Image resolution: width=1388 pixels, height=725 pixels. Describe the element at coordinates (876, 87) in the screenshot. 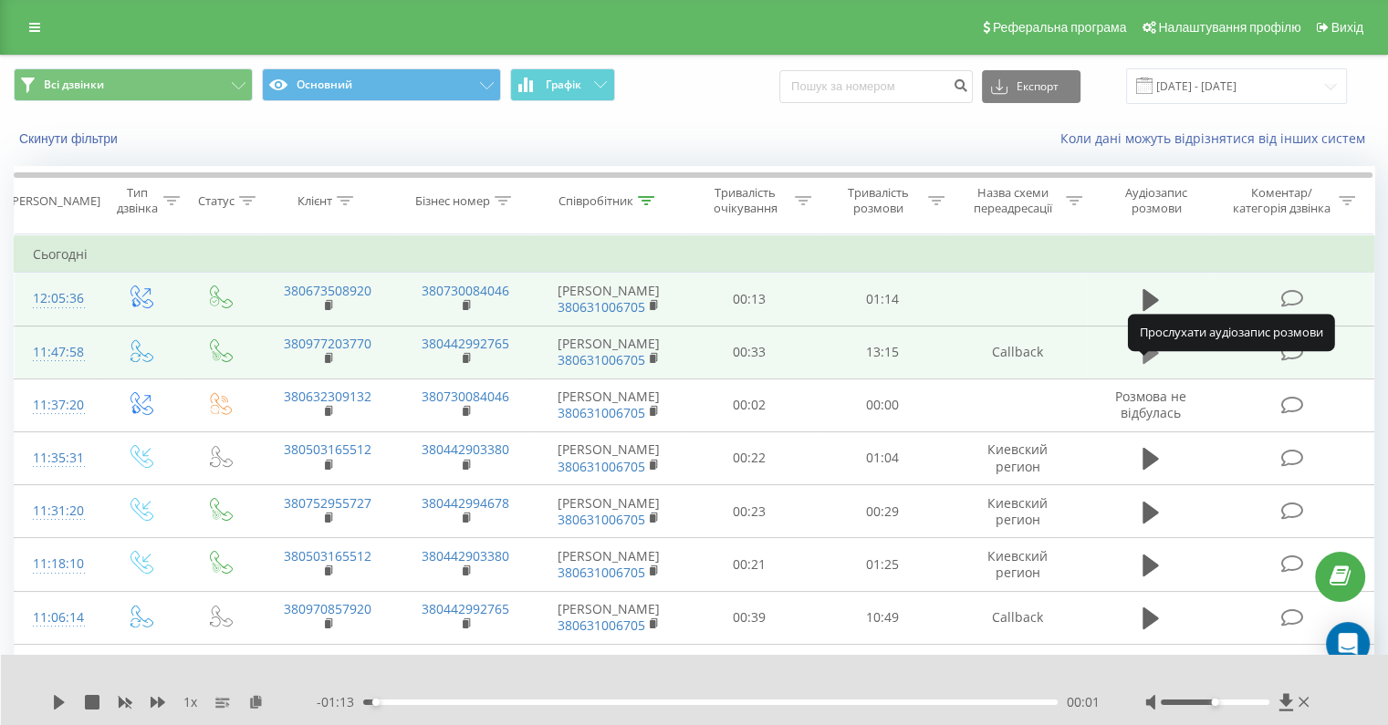

I see `input: Пошук за номером` at that location.